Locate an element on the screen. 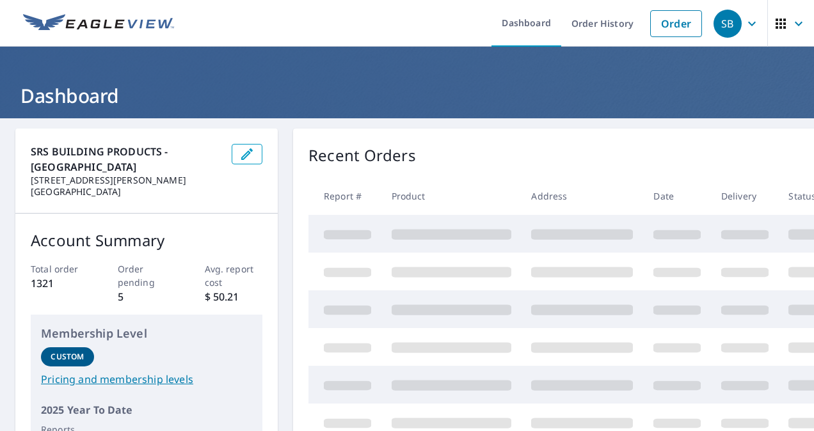 Image resolution: width=814 pixels, height=431 pixels. th: Date is located at coordinates (677, 196).